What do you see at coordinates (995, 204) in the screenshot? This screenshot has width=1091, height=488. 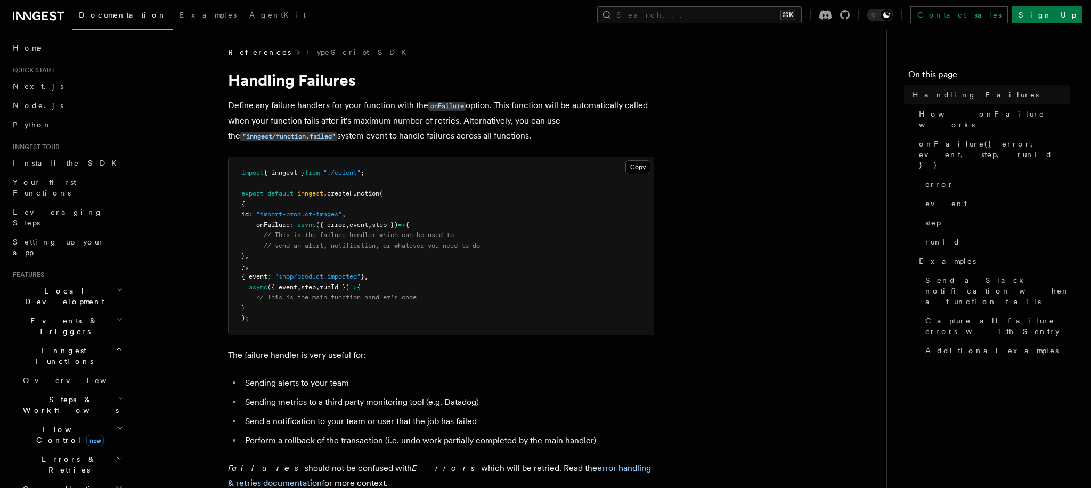 I see `a: event` at bounding box center [995, 204].